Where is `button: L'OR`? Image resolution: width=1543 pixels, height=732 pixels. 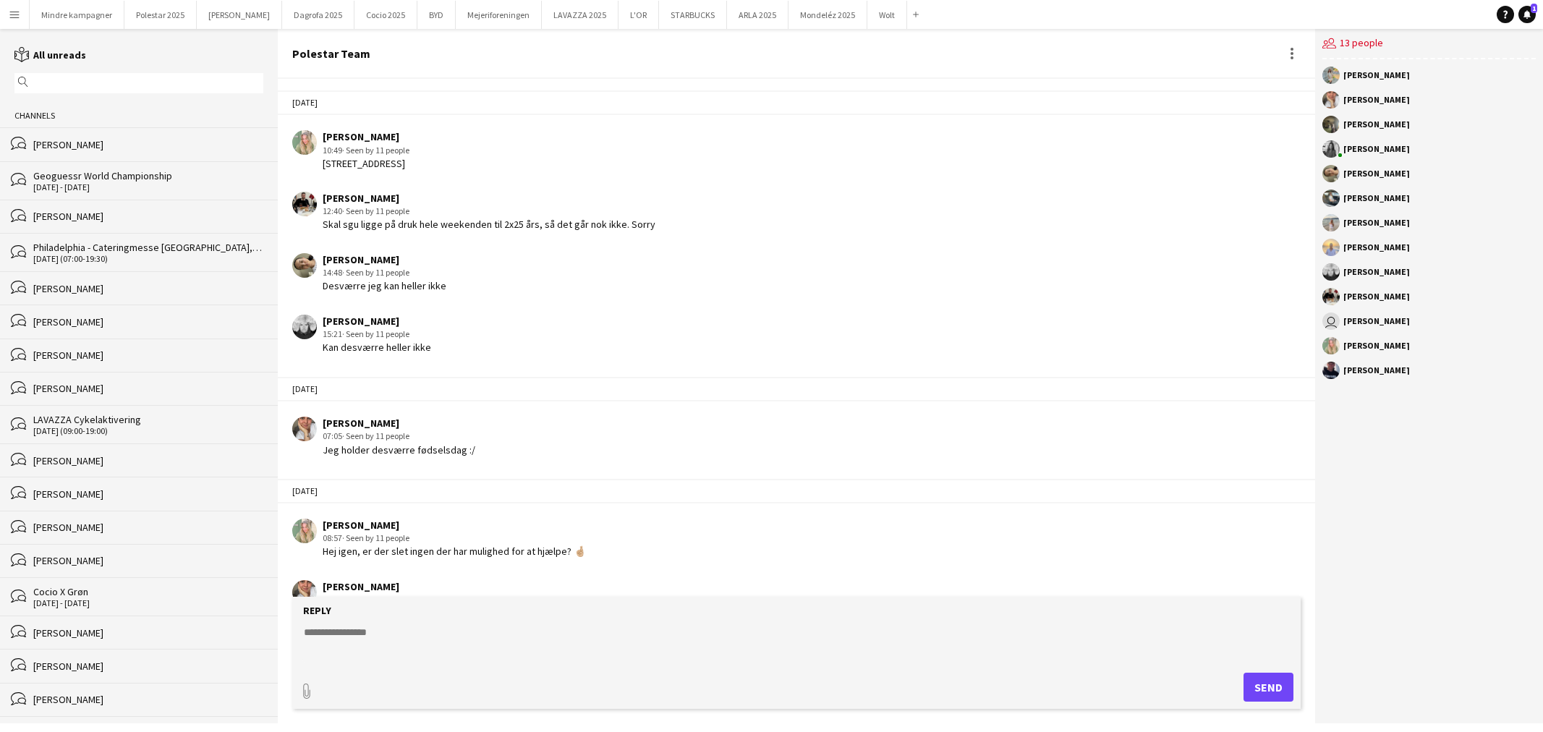
button: L'OR is located at coordinates (639, 14).